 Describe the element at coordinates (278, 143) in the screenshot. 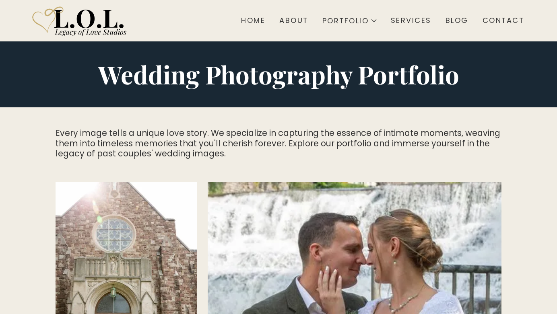

I see `p: Every image tells a unique love story. We specialize in capturing the essence of intimate moments...` at that location.